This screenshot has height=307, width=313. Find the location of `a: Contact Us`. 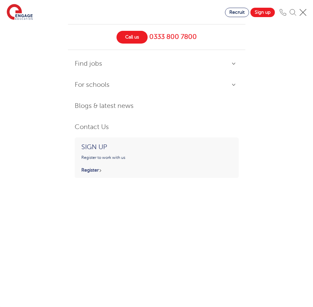

a: Contact Us is located at coordinates (157, 127).